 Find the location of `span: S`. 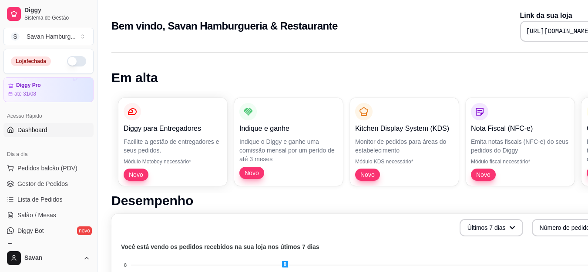

span: S is located at coordinates (15, 37).